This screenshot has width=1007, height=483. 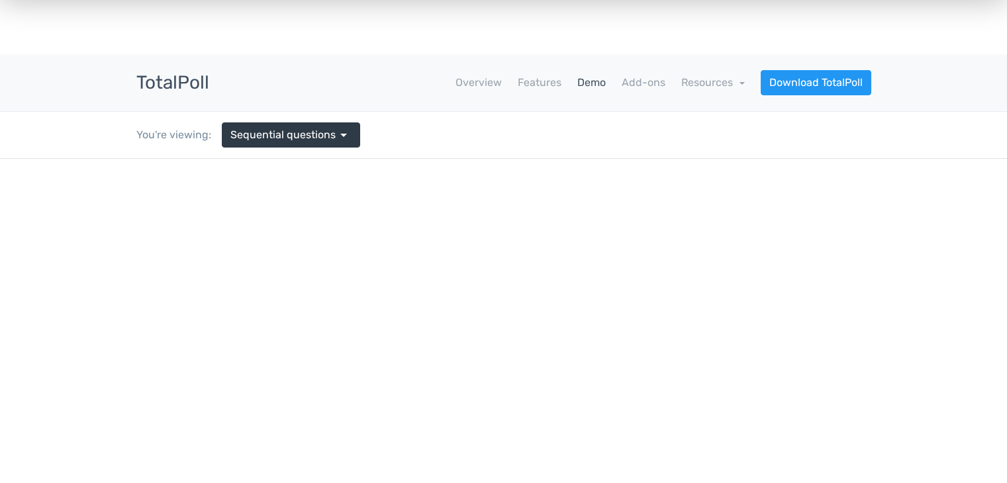 I want to click on a: Demo, so click(x=591, y=83).